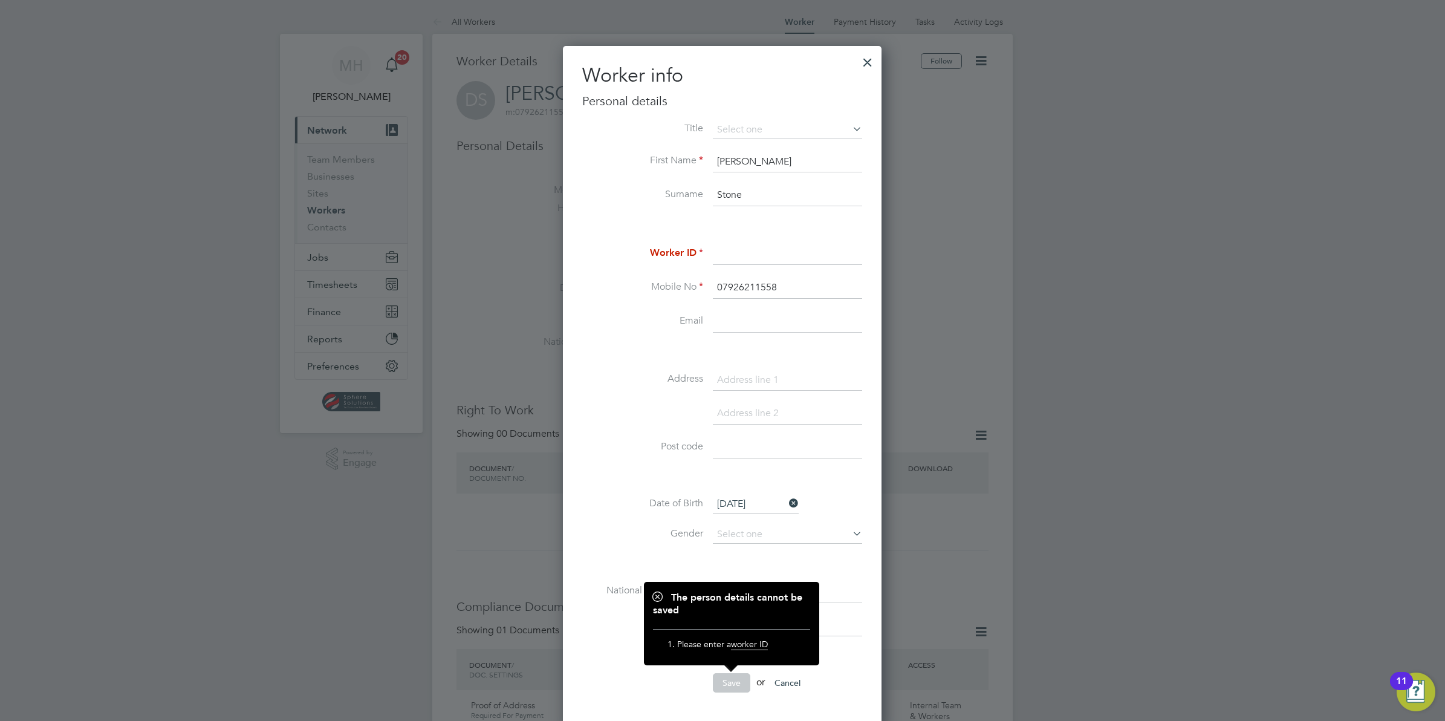 The height and width of the screenshot is (721, 1445). Describe the element at coordinates (643, 287) in the screenshot. I see `label: Mobile No` at that location.